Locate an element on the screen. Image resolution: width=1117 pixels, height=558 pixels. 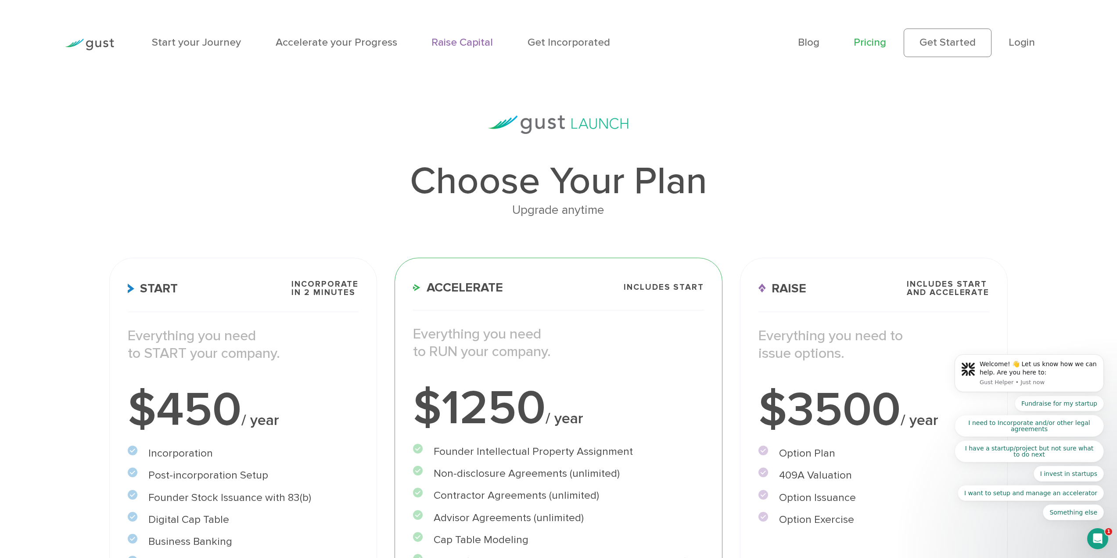
div: Welcome! 👋 Let us know how we can help. Are you here to: is located at coordinates (97, 152).